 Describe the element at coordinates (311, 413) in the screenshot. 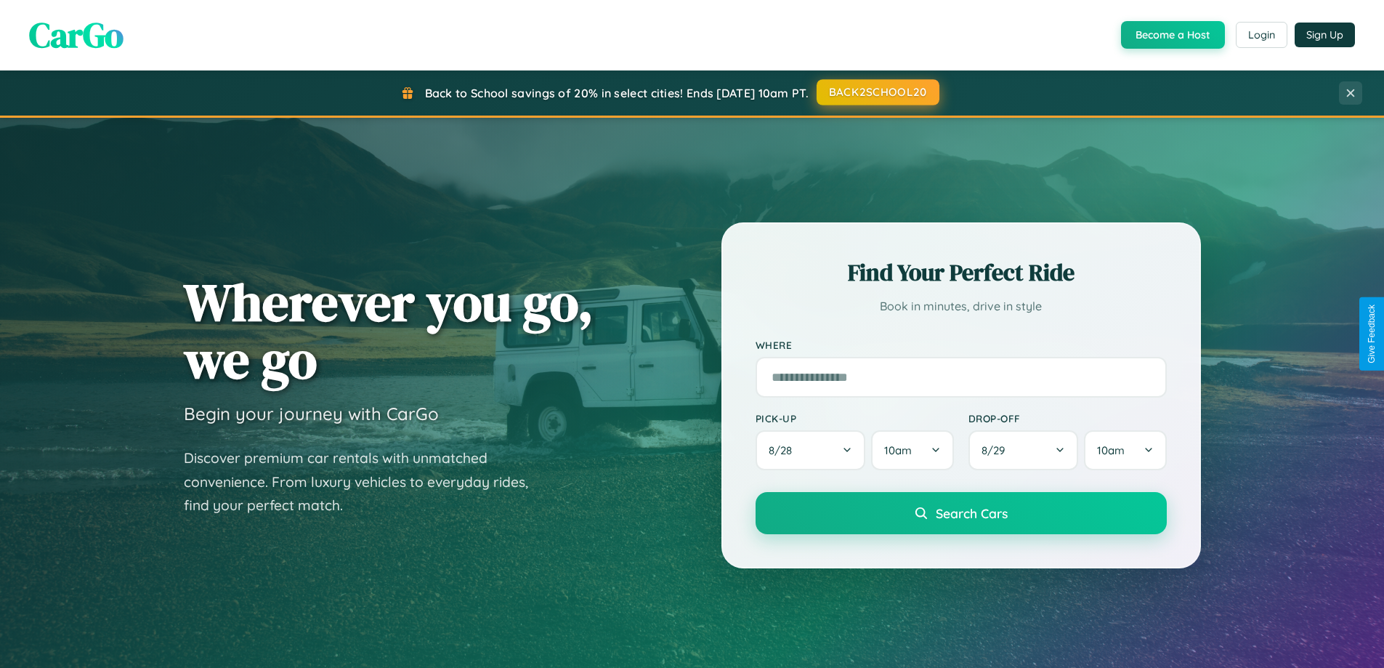

I see `h3: Begin your journey with CarGo` at that location.